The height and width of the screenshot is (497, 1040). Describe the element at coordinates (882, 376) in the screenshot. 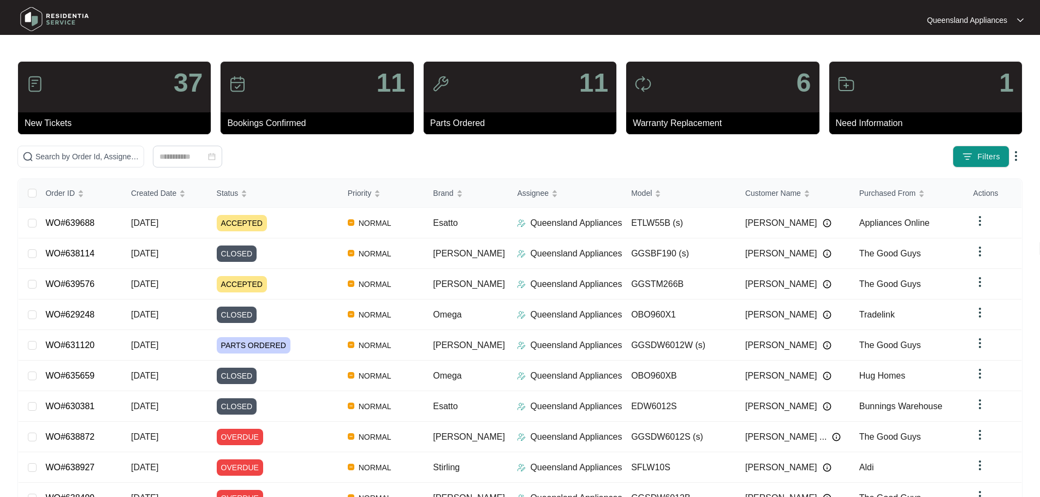

I see `span: Hug Homes` at that location.